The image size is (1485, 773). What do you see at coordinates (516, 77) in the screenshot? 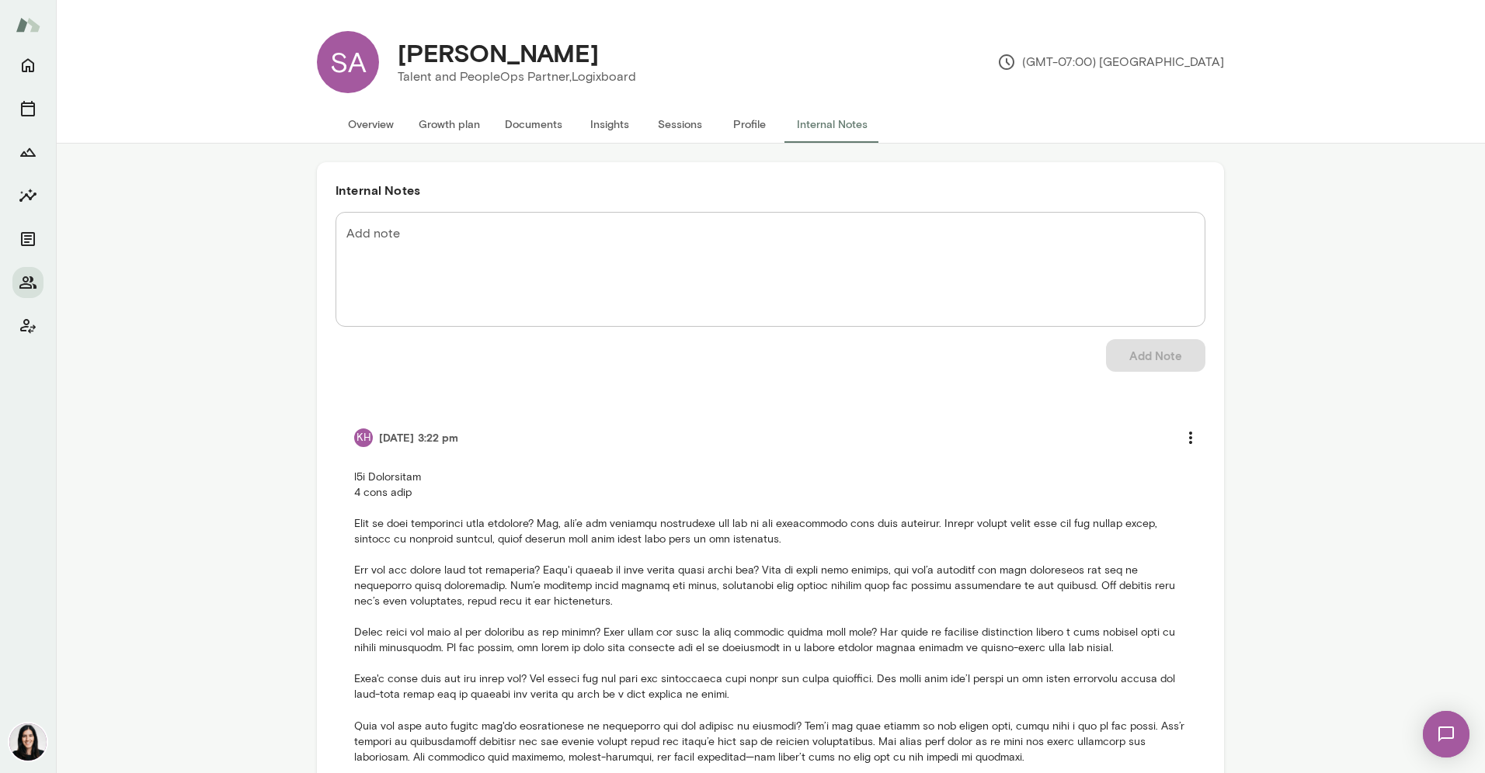
I see `p: Talent and PeopleOps Partner, Logixboard` at bounding box center [516, 77].